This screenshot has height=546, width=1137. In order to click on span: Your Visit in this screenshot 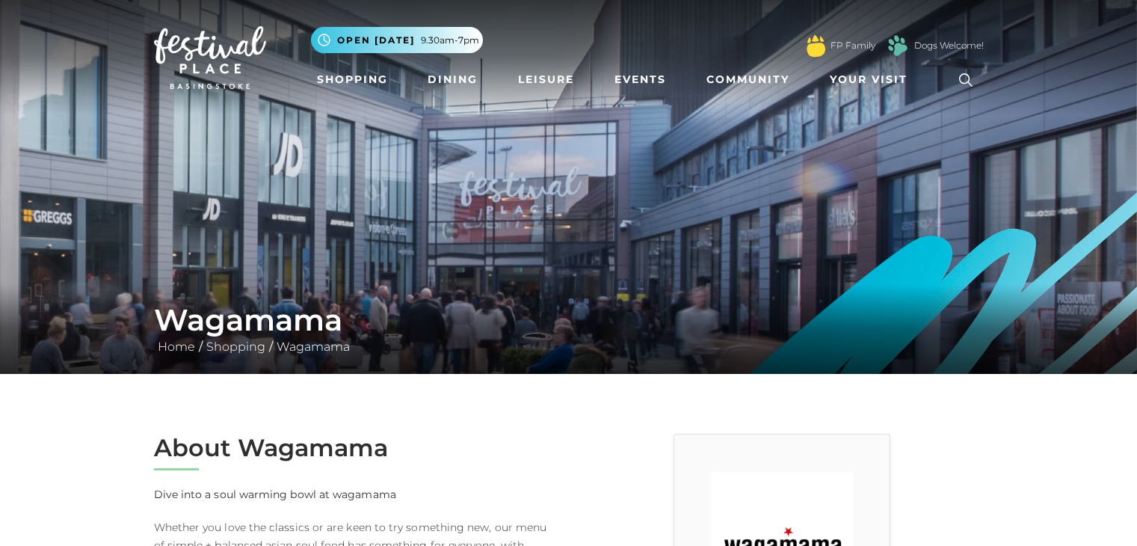, I will do `click(869, 79)`.